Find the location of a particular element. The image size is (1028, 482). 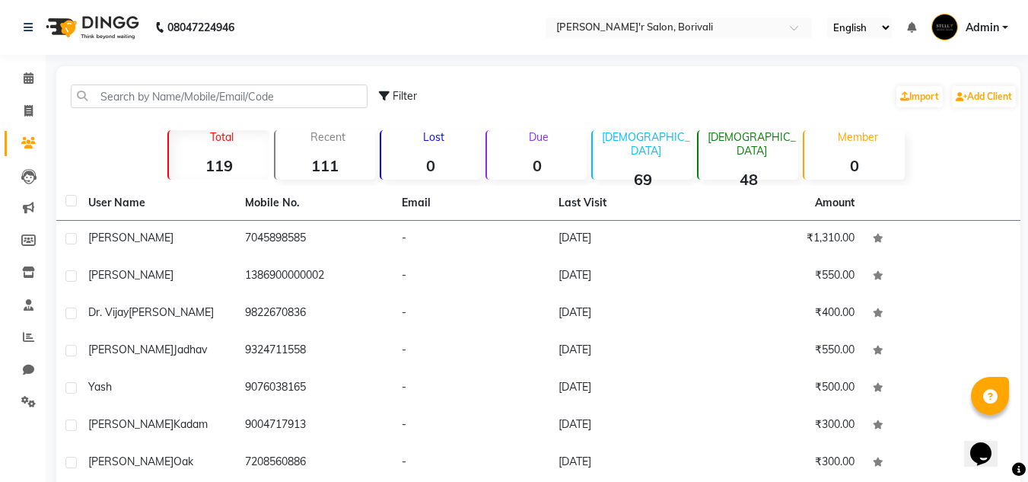

td: 9324711558 is located at coordinates (314, 351).